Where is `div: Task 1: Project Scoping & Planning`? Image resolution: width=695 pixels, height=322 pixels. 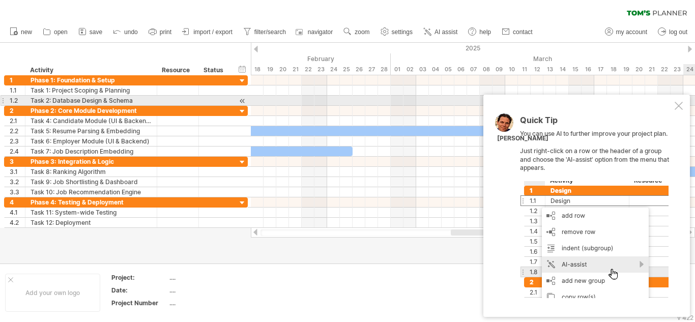
div: Task 1: Project Scoping & Planning is located at coordinates (91, 90).